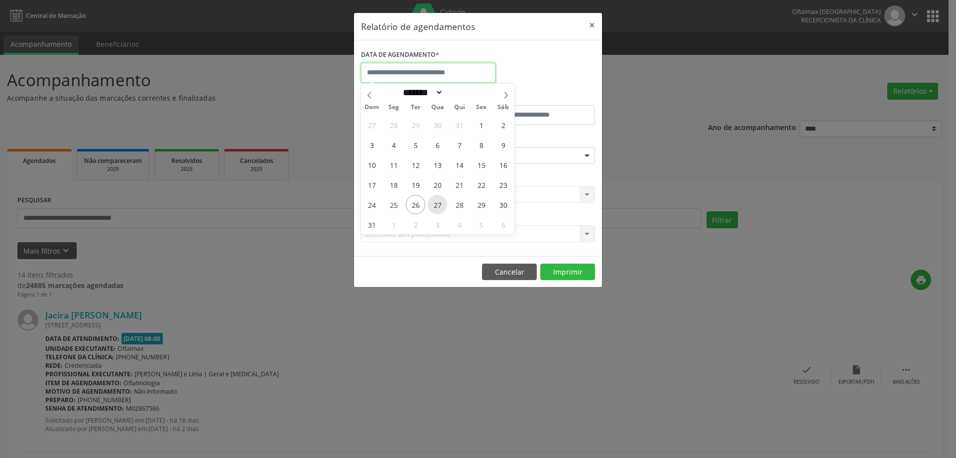 The image size is (956, 458). What do you see at coordinates (481, 204) in the screenshot?
I see `span: Agosto 29, 2025` at bounding box center [481, 204].